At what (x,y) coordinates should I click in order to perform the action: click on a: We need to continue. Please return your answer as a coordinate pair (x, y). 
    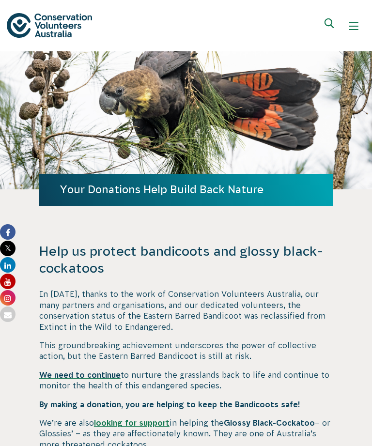
    Looking at the image, I should click on (80, 375).